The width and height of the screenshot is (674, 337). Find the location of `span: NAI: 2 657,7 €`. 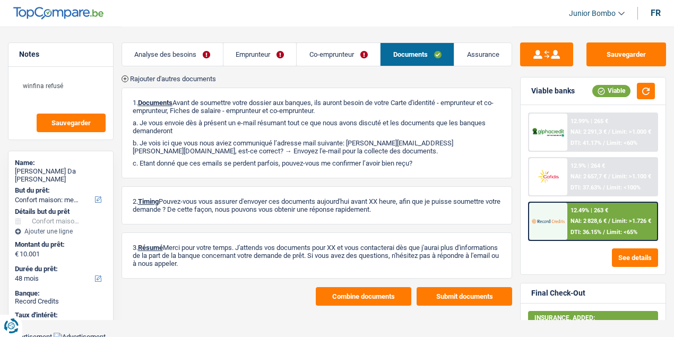

span: NAI: 2 657,7 € is located at coordinates (588, 176).